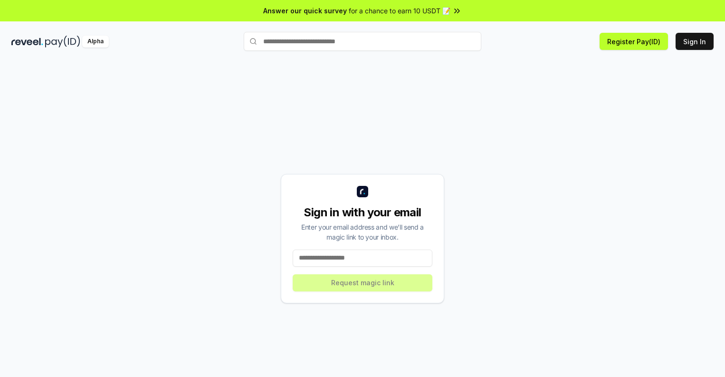 The image size is (725, 377). Describe the element at coordinates (95, 41) in the screenshot. I see `div: Alpha` at that location.